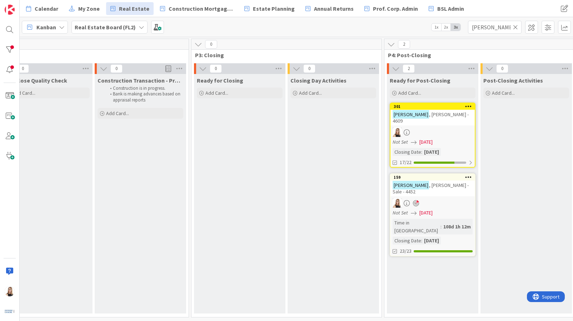  Describe the element at coordinates (197, 9) in the screenshot. I see `a: Construction Mortgages - Draws` at that location.